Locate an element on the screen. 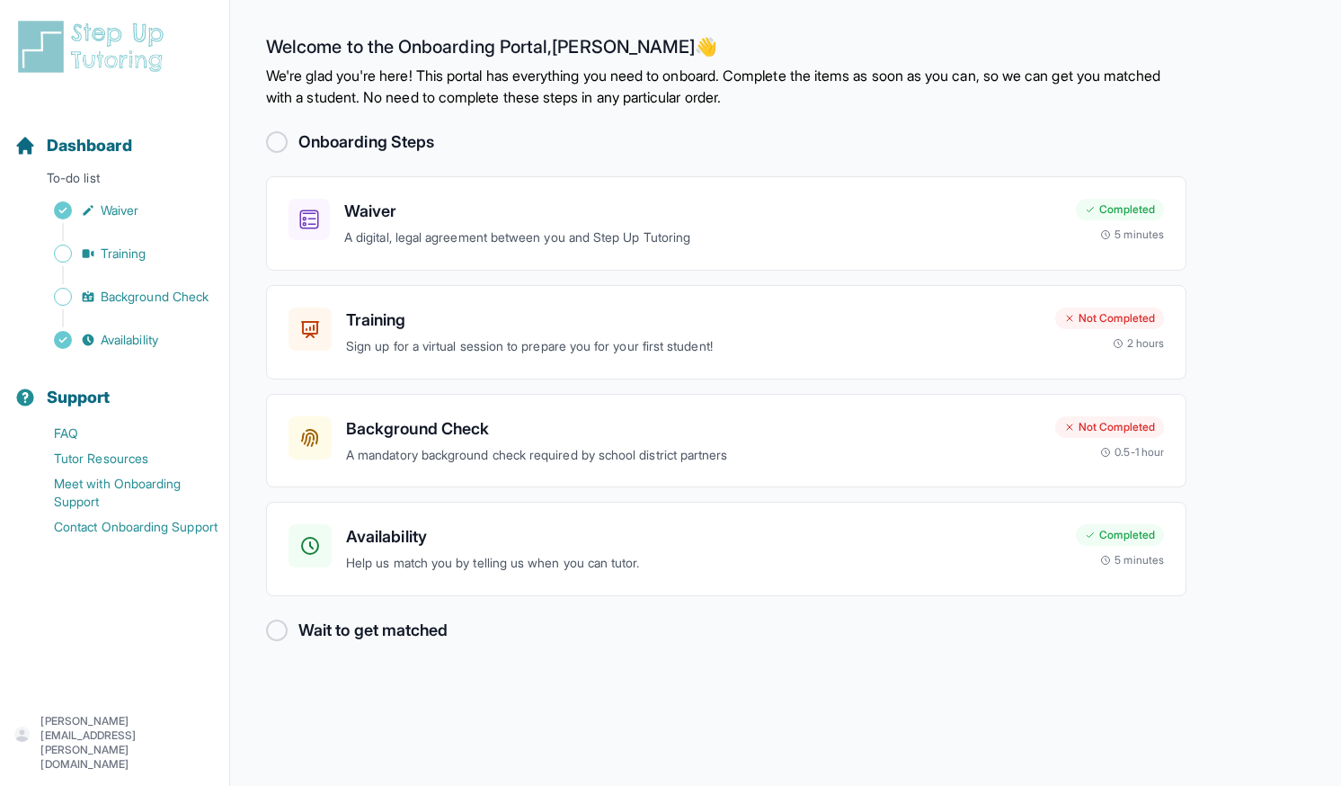 The image size is (1341, 786). a: Meet with Onboarding Support is located at coordinates (121, 493).